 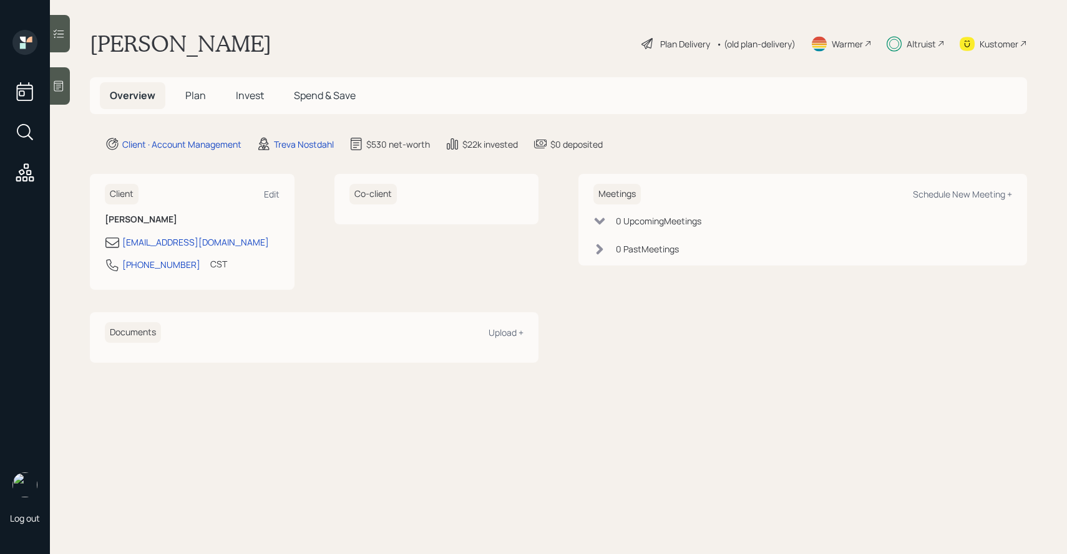 What do you see at coordinates (617, 194) in the screenshot?
I see `h6: Meetings` at bounding box center [617, 194].